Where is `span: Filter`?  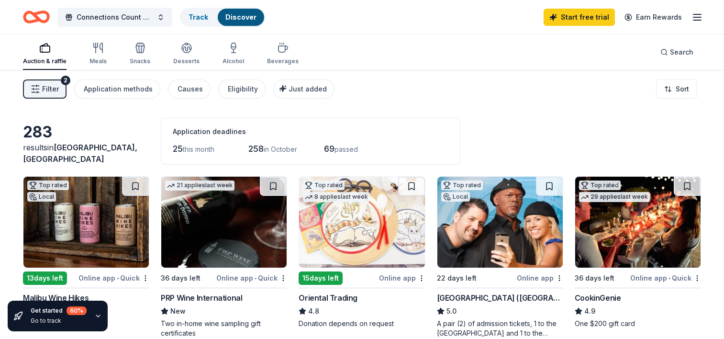 span: Filter is located at coordinates (50, 89).